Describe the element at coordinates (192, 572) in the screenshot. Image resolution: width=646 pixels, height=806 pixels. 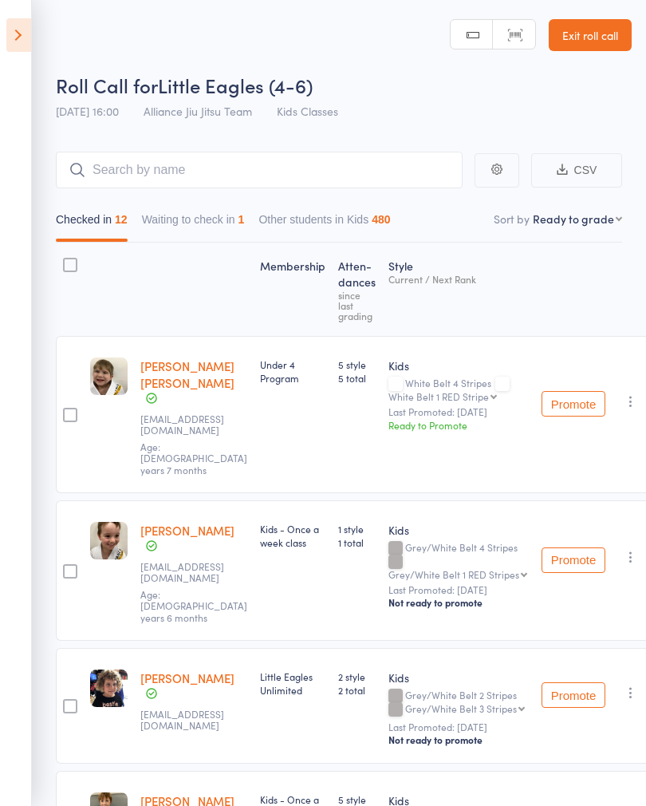
I see `small: Deedavis@hotmail.com` at that location.